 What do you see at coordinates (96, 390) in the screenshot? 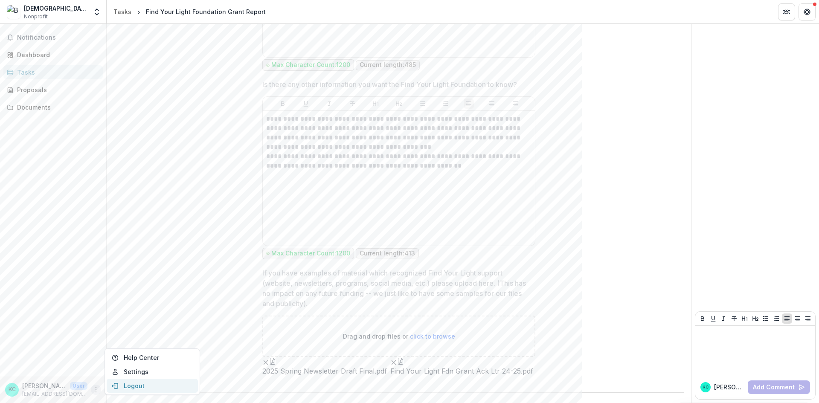
I see `button: More` at bounding box center [96, 390].